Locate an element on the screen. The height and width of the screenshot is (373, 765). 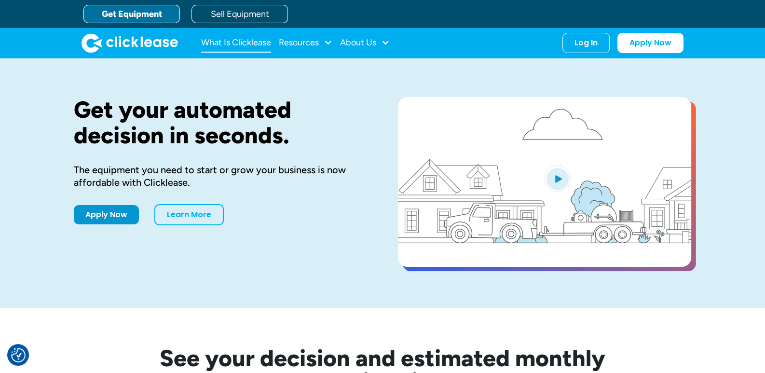
a: Learn More is located at coordinates (189, 215).